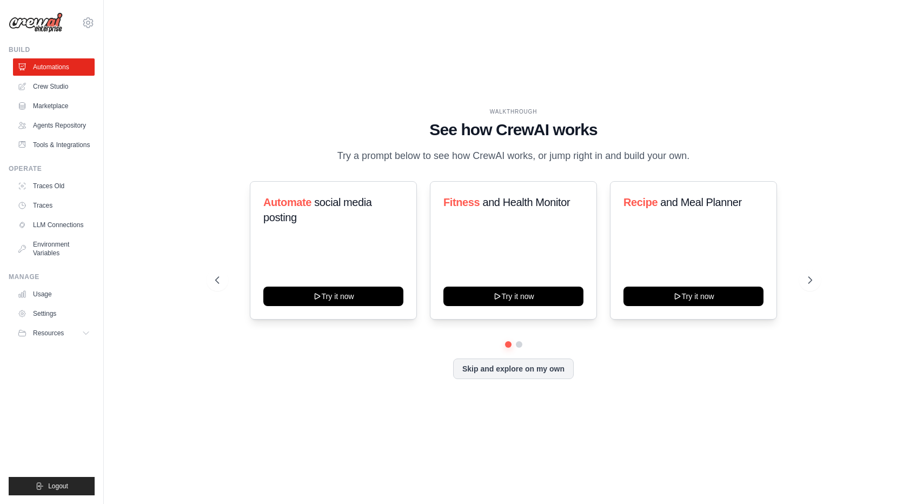 This screenshot has width=923, height=504. What do you see at coordinates (54, 225) in the screenshot?
I see `a: LLM Connections` at bounding box center [54, 225].